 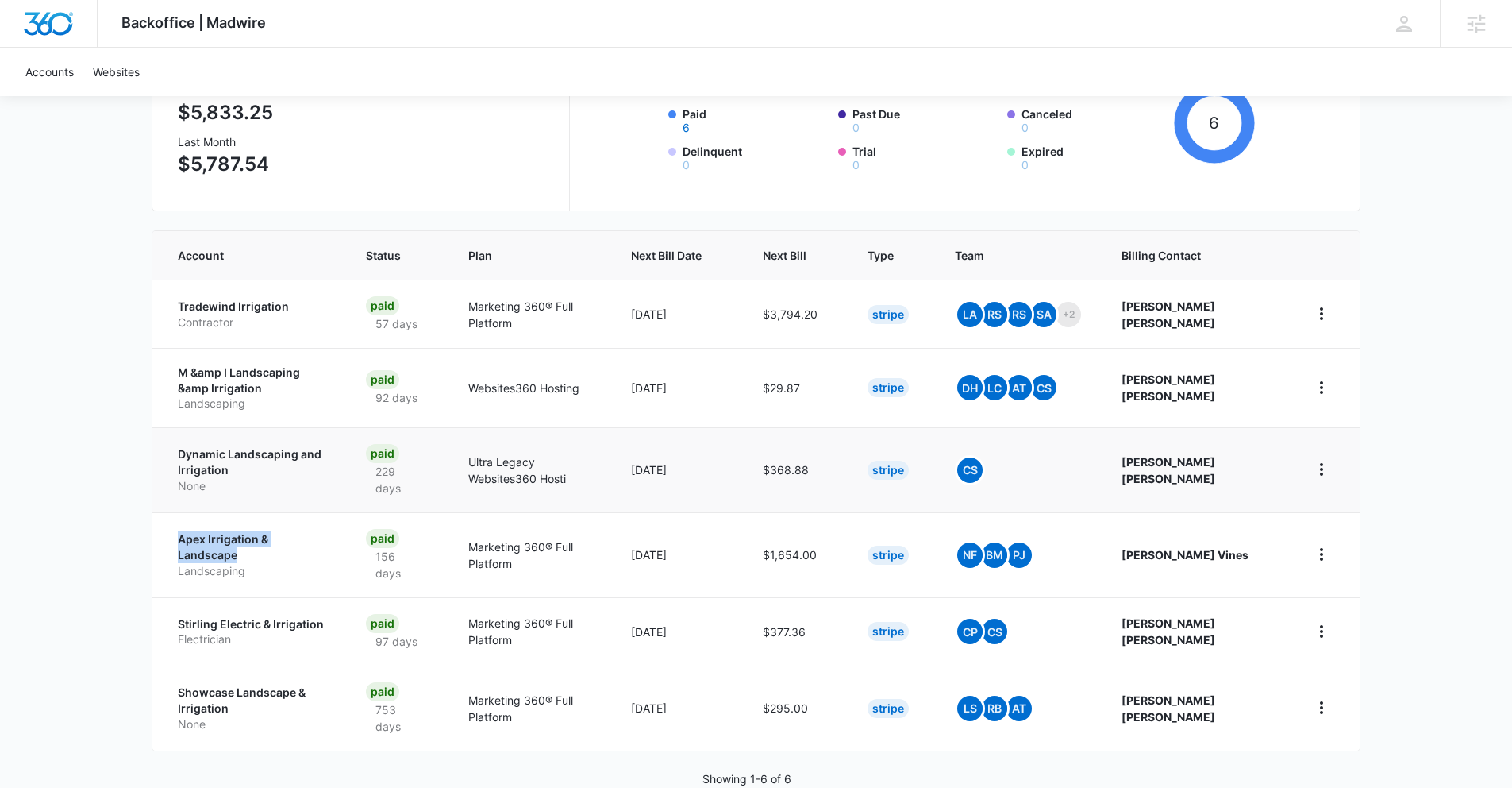 What do you see at coordinates (926, 119) in the screenshot?
I see `label: Past Due` at bounding box center [926, 119].